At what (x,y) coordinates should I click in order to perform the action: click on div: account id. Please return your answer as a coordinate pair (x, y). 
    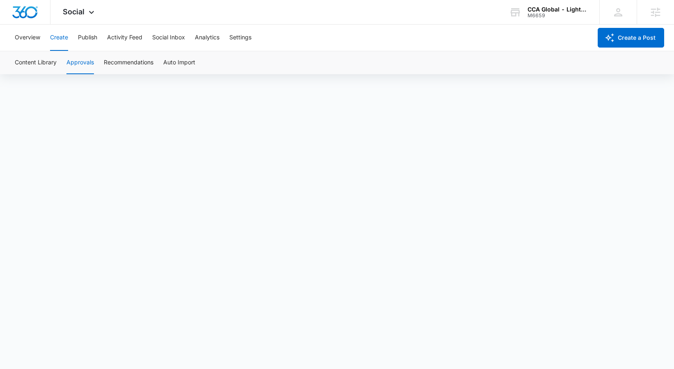
    Looking at the image, I should click on (557, 16).